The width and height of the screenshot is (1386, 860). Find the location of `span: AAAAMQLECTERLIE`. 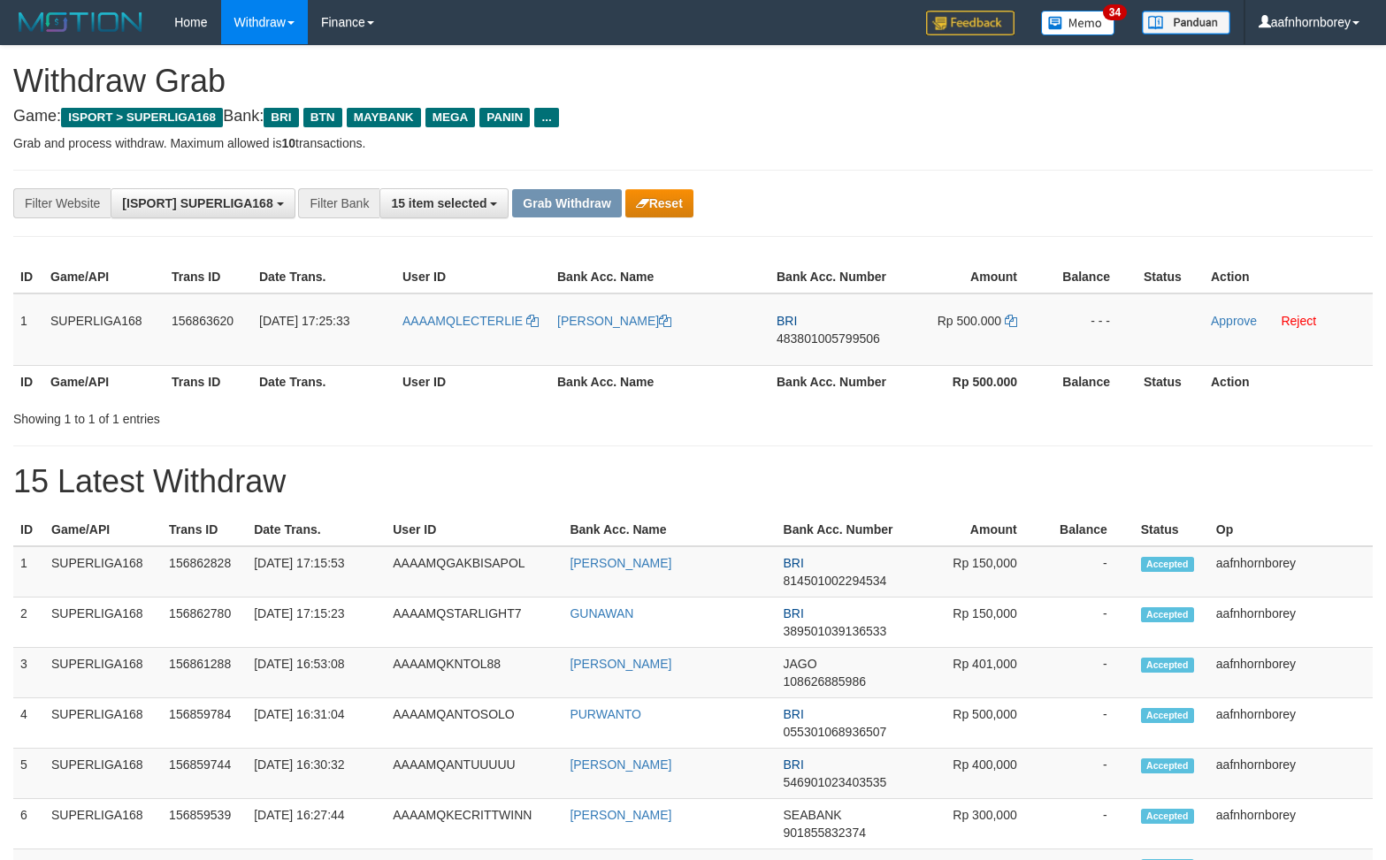

span: AAAAMQLECTERLIE is located at coordinates (462, 321).